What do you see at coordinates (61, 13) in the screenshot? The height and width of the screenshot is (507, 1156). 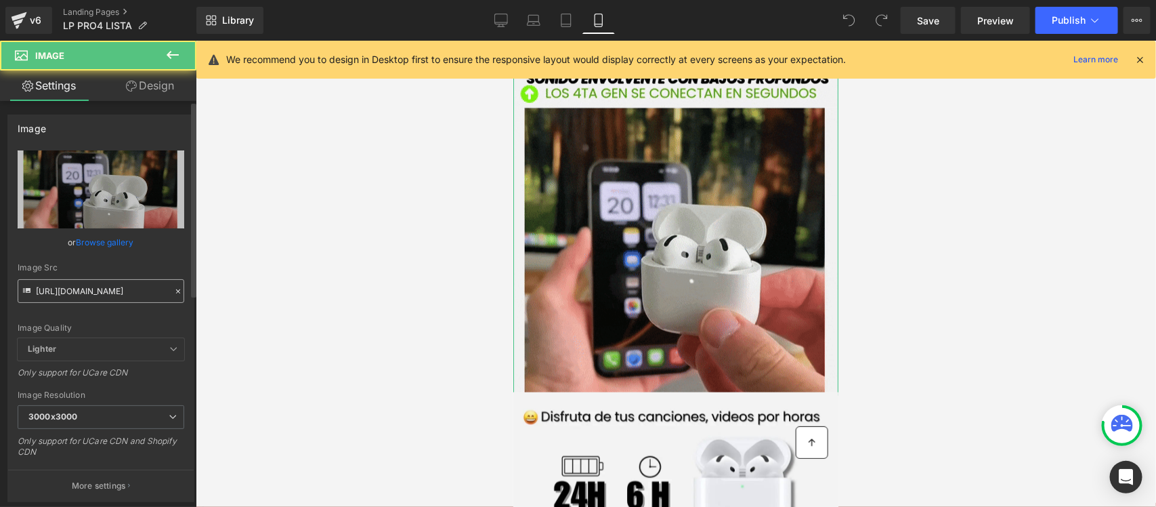 I see `span: GARANTIA 100%` at bounding box center [61, 13].